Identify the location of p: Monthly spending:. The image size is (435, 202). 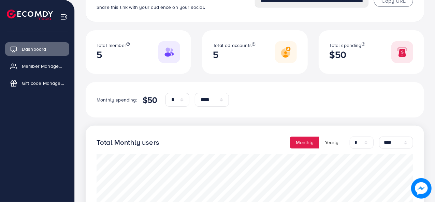
(117, 100).